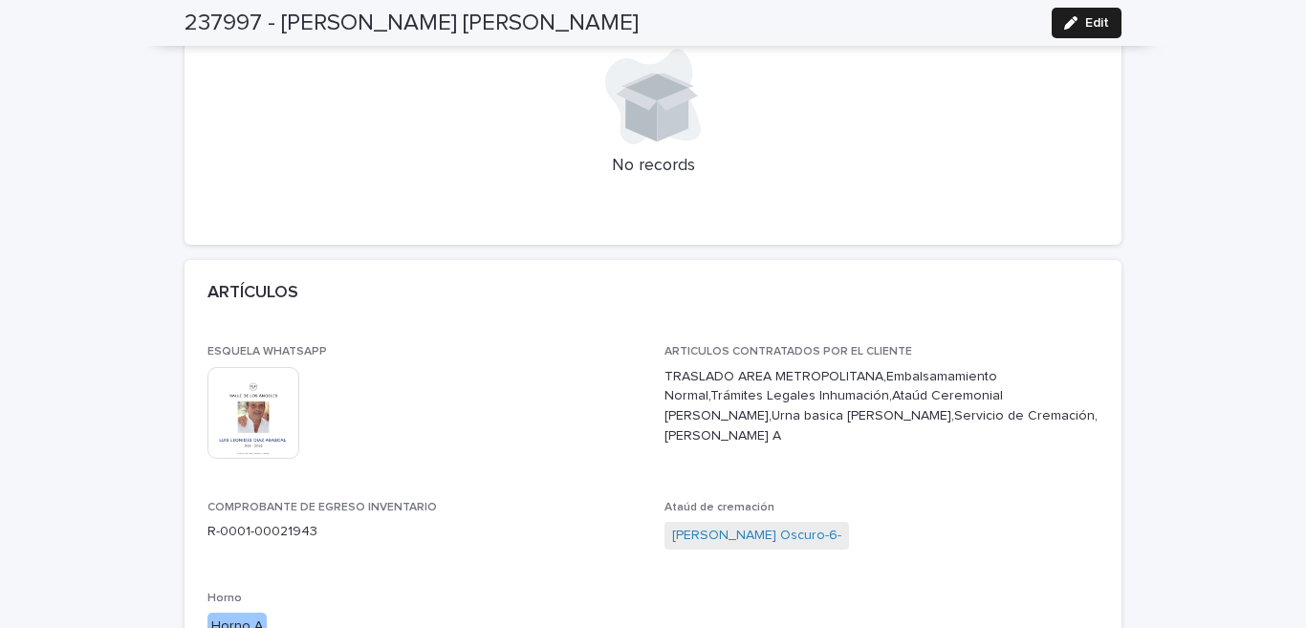 This screenshot has height=628, width=1306. What do you see at coordinates (788, 352) in the screenshot?
I see `span: ARTICULOS CONTRATADOS POR EL CLIENTE` at bounding box center [788, 352].